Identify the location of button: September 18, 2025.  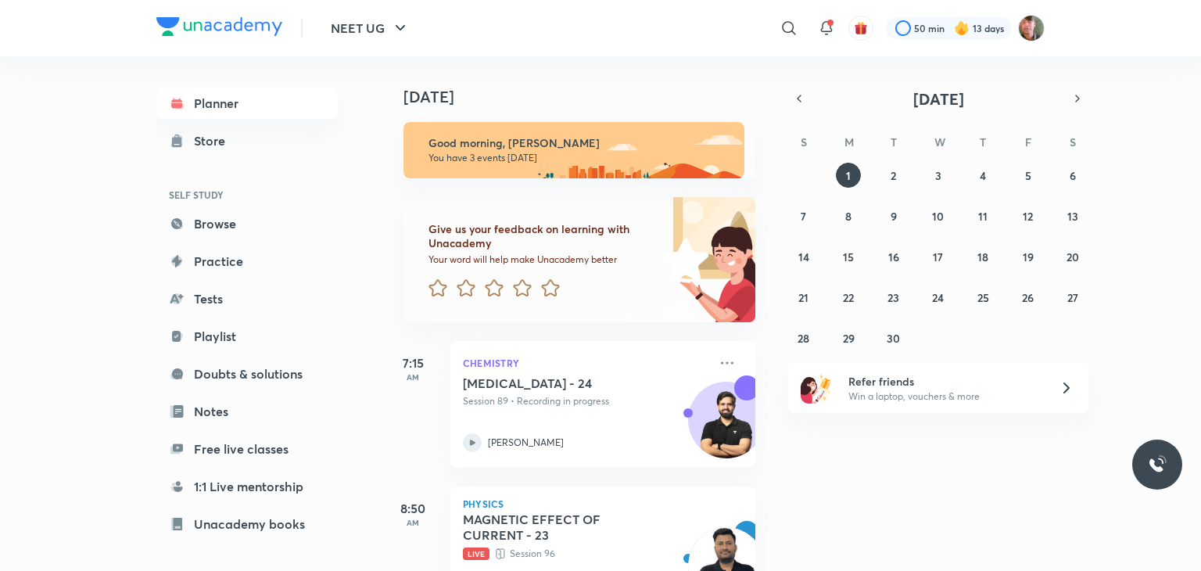
(982, 256).